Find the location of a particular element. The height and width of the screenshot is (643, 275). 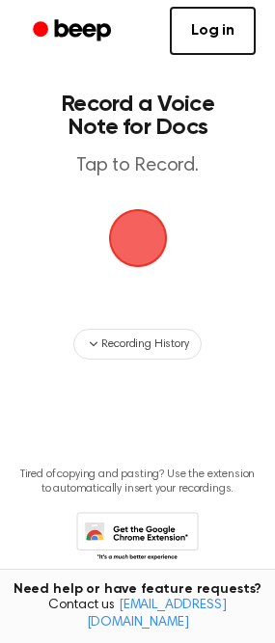

img: Beep Logo is located at coordinates (138, 238).